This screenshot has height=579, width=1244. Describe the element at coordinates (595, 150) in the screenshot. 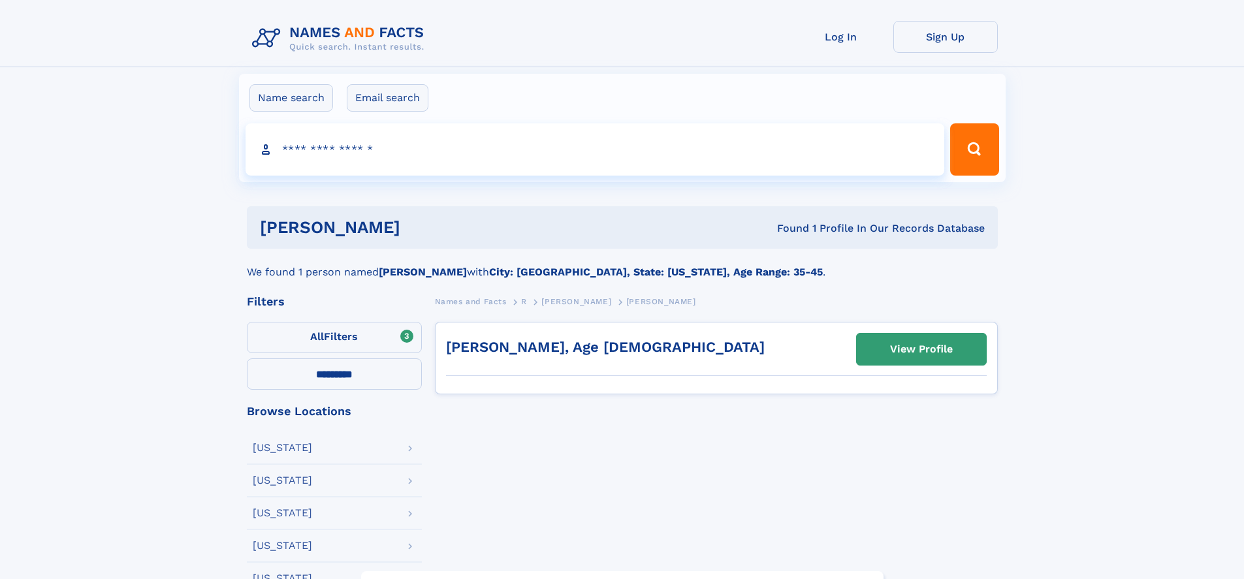

I see `input: search input` at that location.